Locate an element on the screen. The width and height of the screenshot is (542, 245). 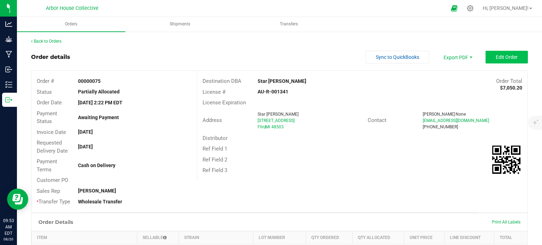
span: Ref Field 3 is located at coordinates (215, 171).